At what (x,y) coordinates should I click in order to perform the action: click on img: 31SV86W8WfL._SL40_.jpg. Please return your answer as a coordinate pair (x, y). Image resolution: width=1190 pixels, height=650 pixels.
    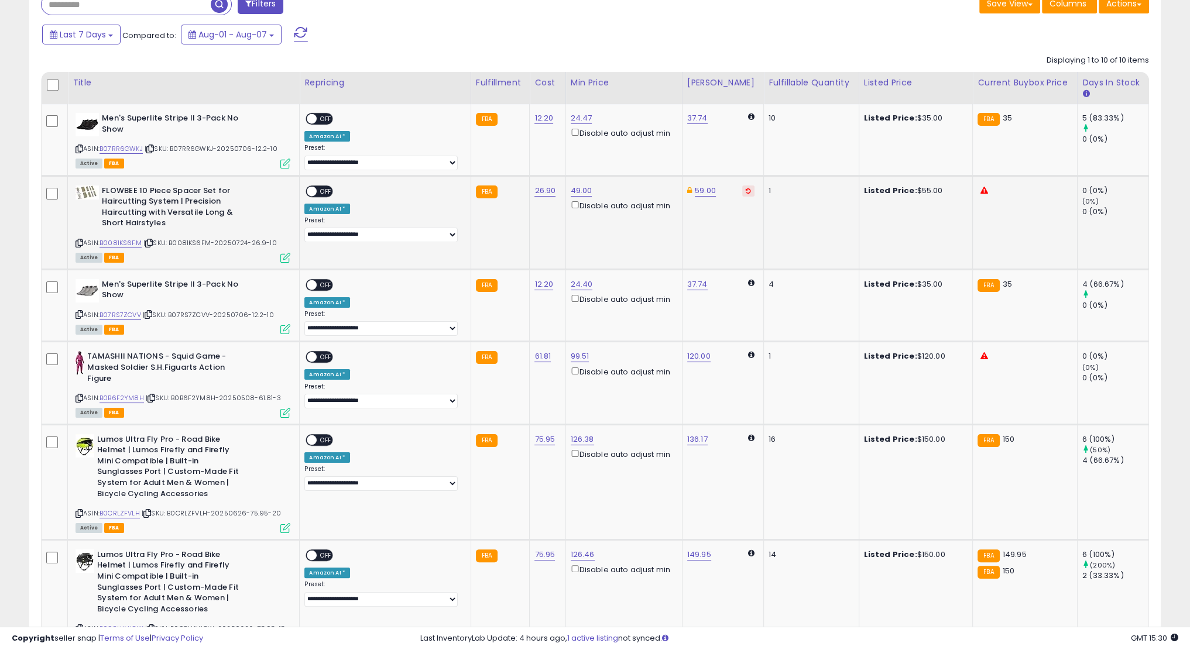
    Looking at the image, I should click on (87, 125).